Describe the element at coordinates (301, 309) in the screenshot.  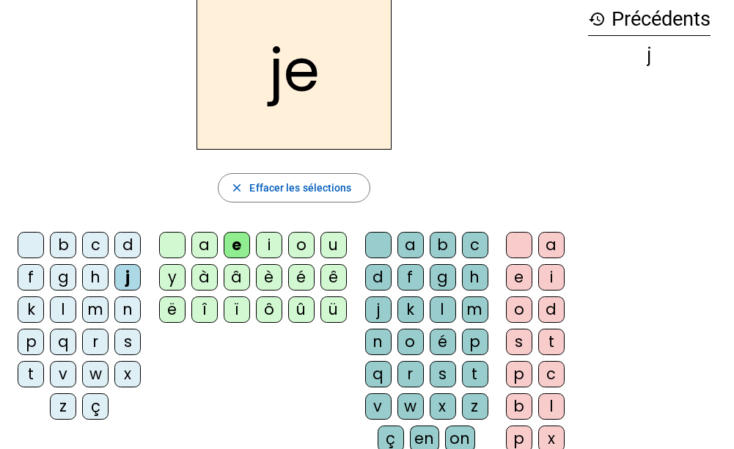
I see `div: û` at that location.